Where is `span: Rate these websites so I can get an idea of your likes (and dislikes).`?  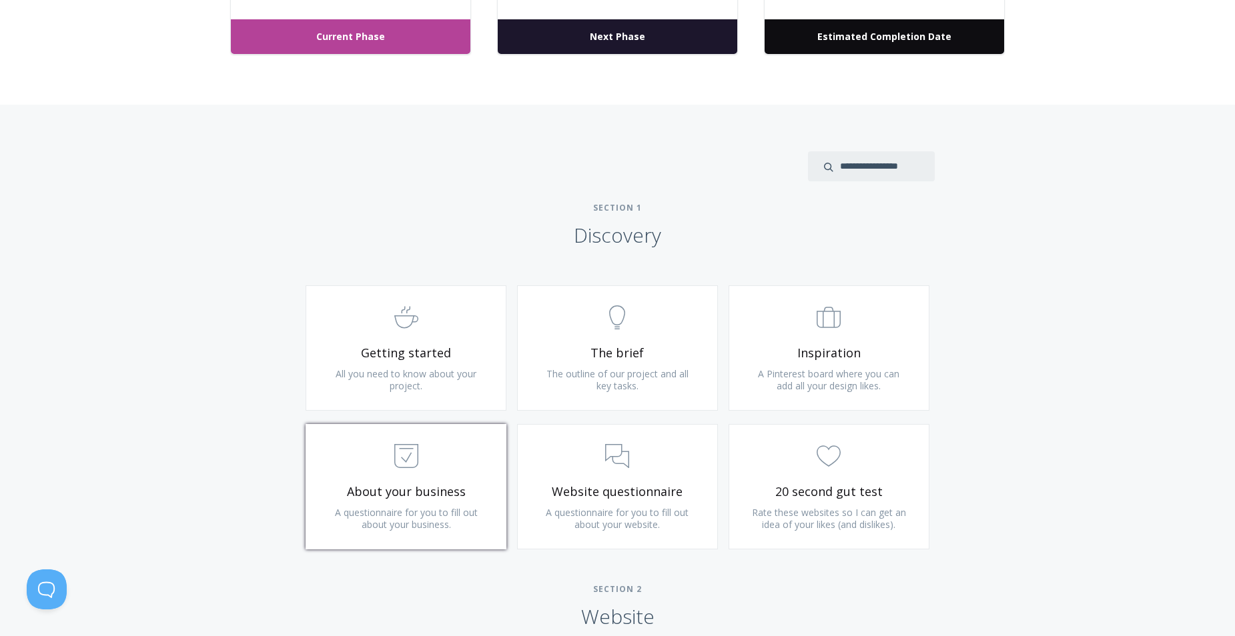
span: Rate these websites so I can get an idea of your likes (and dislikes). is located at coordinates (828, 518).